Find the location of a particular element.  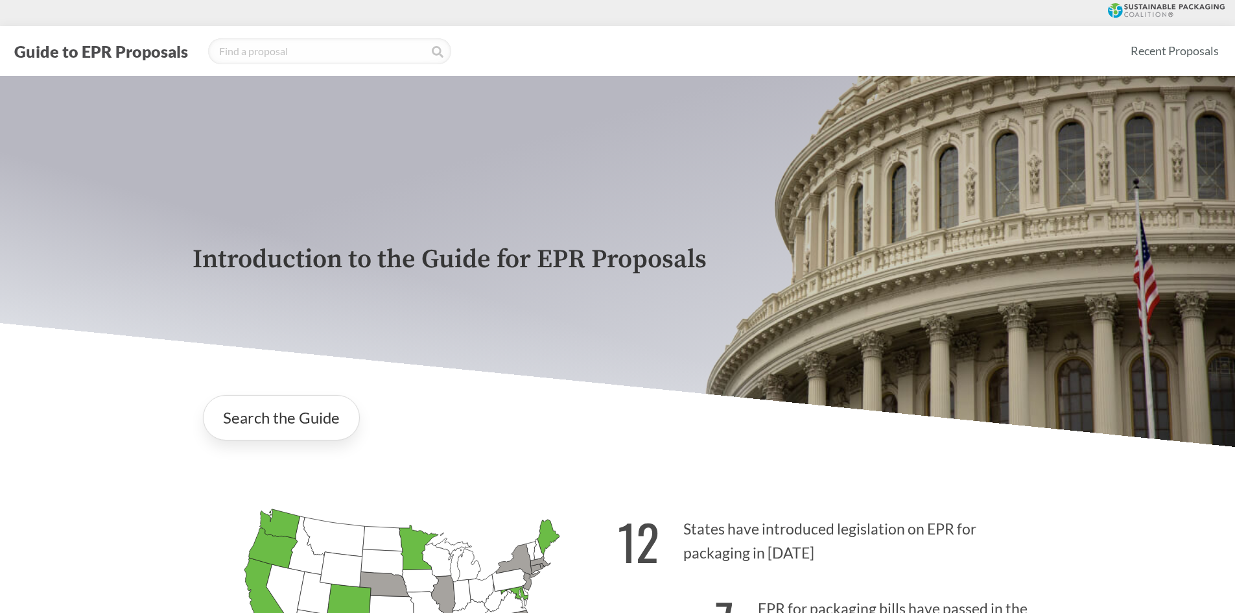

strong: 12 is located at coordinates (639, 541).